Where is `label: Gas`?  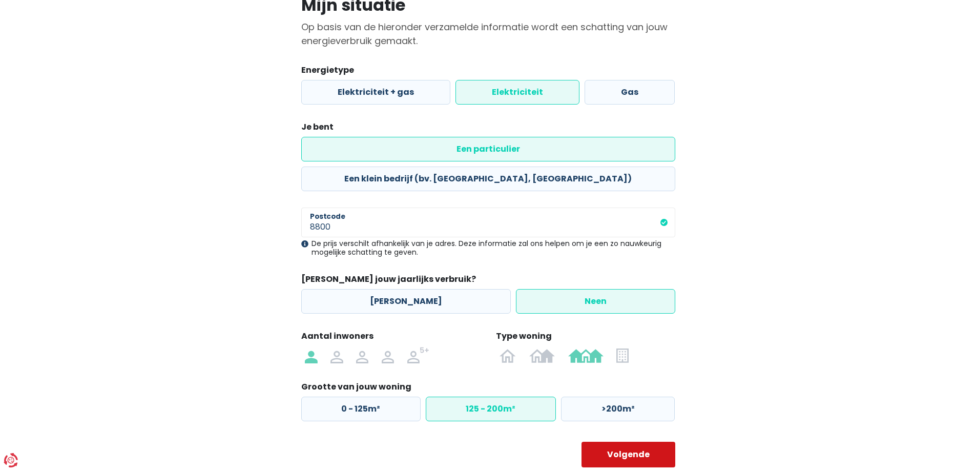
label: Gas is located at coordinates (630, 92).